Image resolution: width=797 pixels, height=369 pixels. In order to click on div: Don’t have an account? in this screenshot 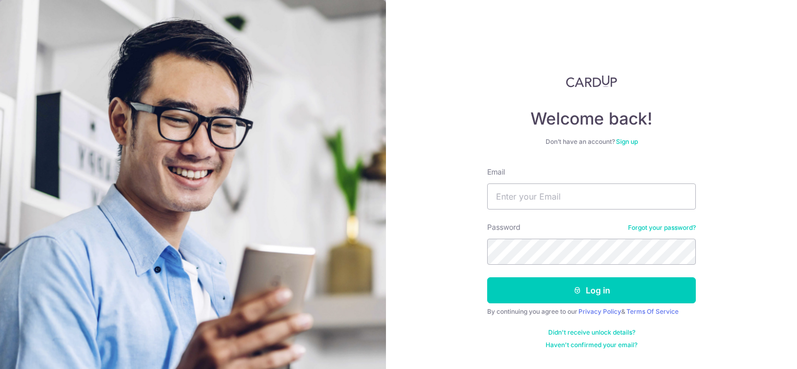, I will do `click(591, 142)`.